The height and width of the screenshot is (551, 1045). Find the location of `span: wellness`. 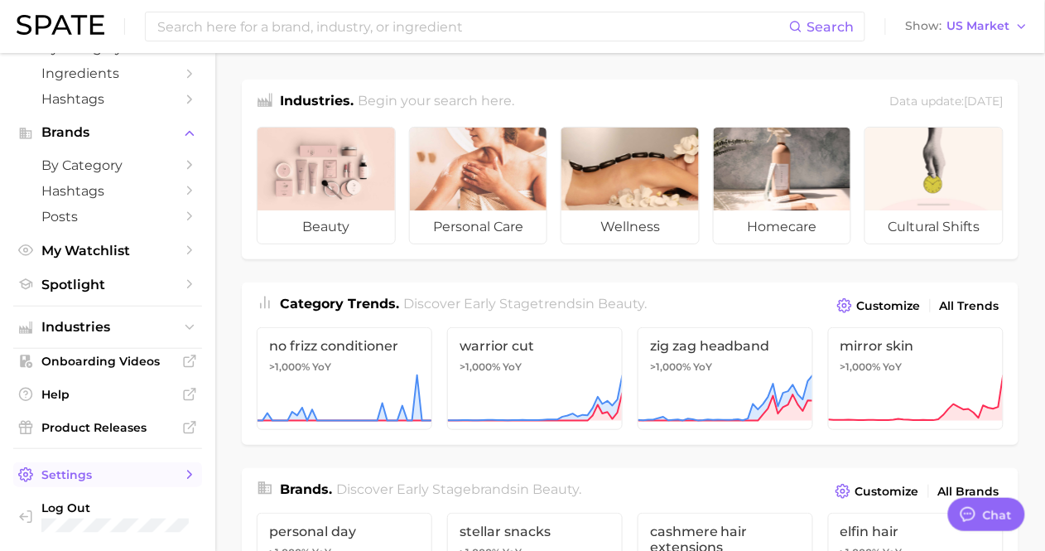

span: wellness is located at coordinates (630, 227).